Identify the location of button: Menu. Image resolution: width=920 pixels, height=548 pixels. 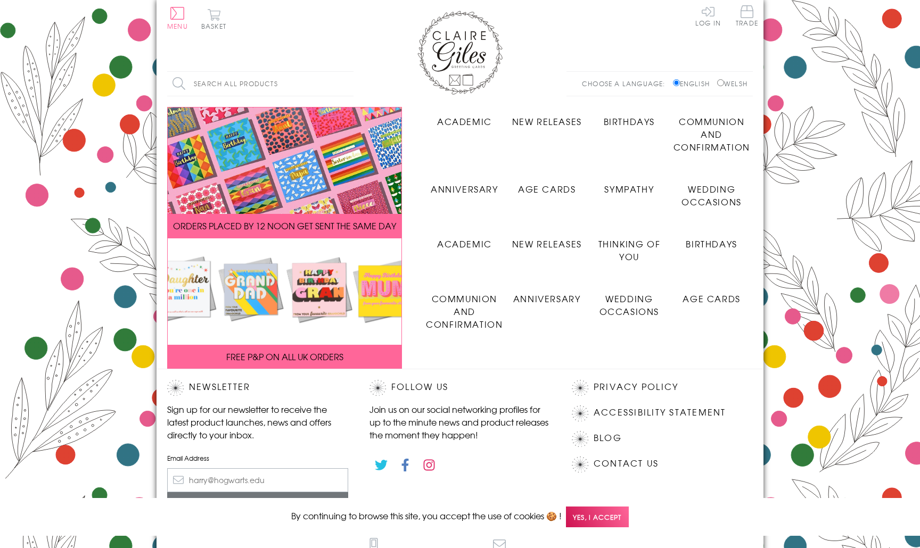
(177, 18).